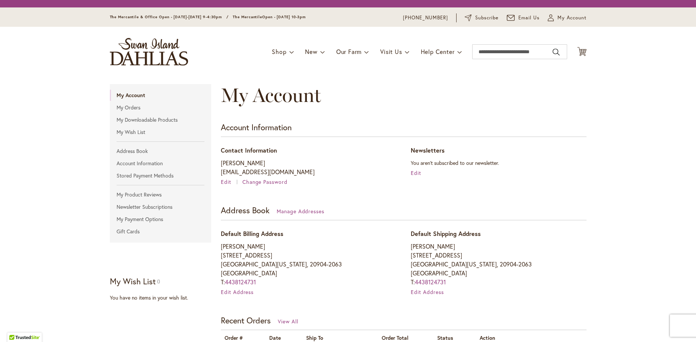 Image resolution: width=696 pixels, height=342 pixels. Describe the element at coordinates (246, 320) in the screenshot. I see `strong: Recent Orders` at that location.